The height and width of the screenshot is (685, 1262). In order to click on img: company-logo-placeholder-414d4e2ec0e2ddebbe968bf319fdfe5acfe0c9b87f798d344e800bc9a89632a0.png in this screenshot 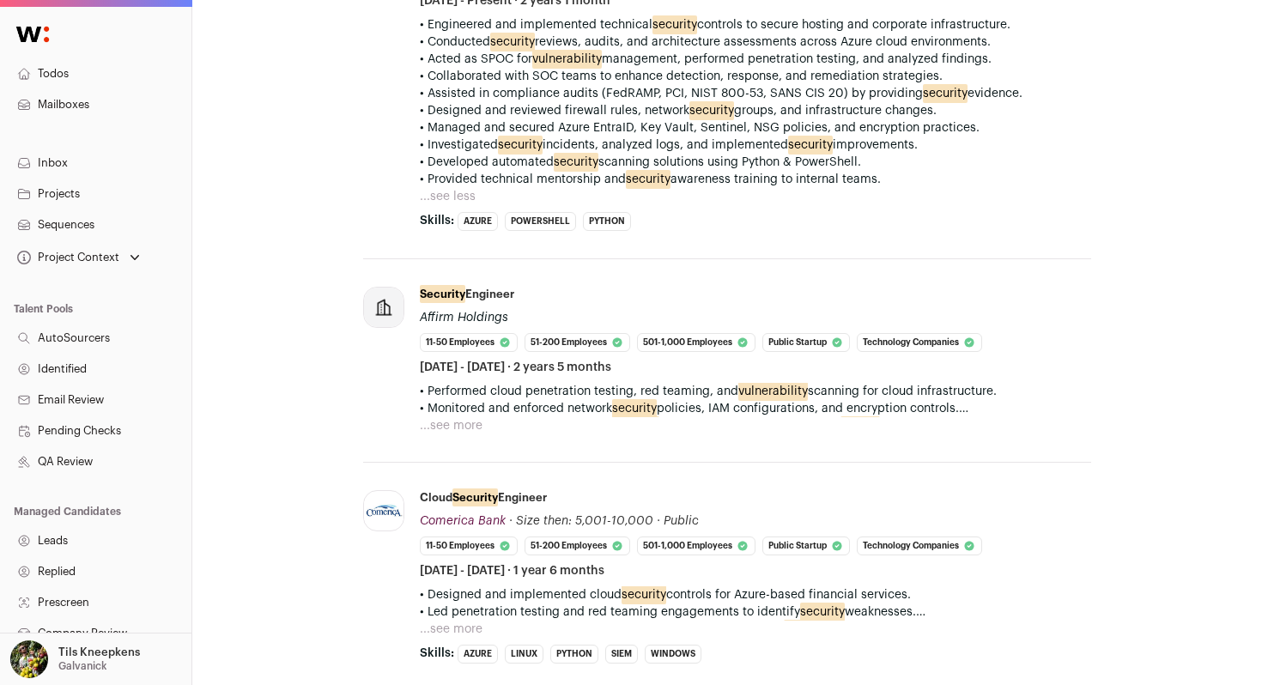, I will do `click(384, 307)`.